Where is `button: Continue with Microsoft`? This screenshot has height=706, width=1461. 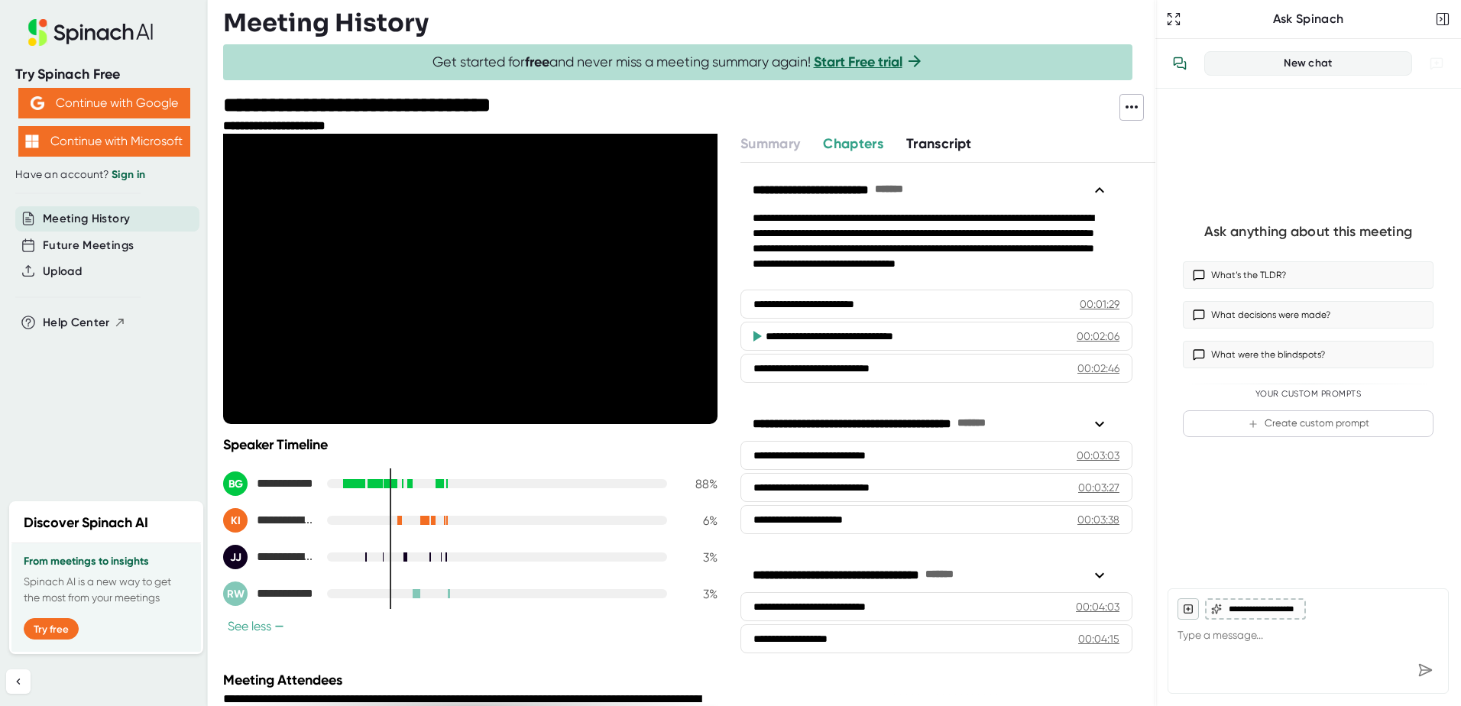 button: Continue with Microsoft is located at coordinates (104, 141).